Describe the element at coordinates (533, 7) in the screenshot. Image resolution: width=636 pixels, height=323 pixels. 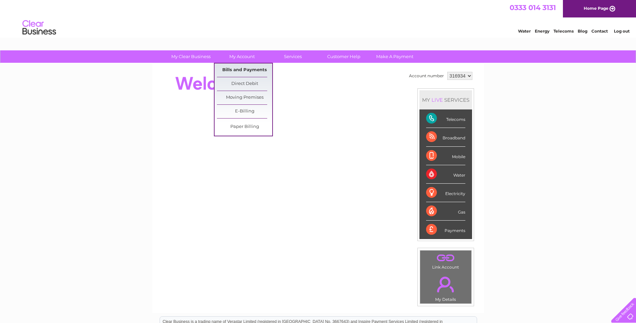
I see `span: 0333 014 3131` at that location.